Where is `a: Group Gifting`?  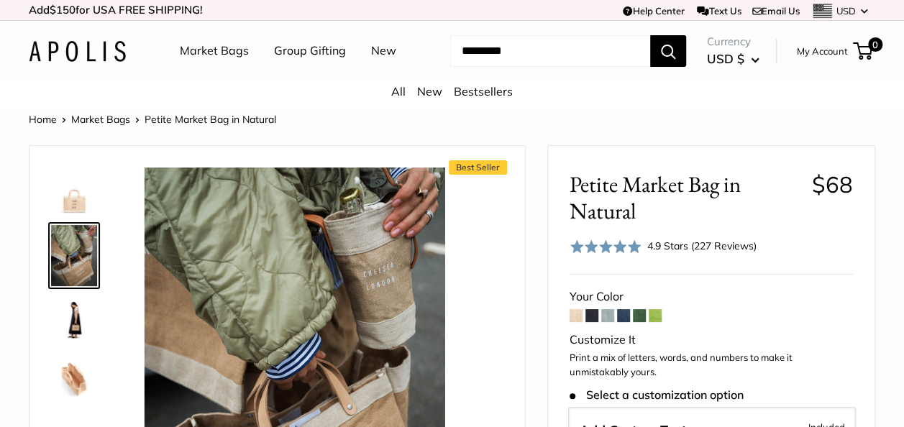
a: Group Gifting is located at coordinates (310, 51).